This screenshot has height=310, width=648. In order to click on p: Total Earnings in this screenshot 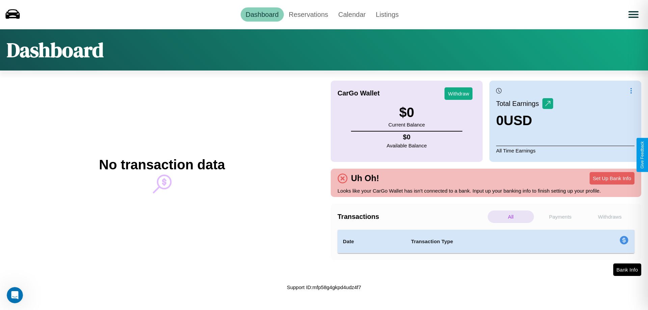, I will do `click(519, 104)`.